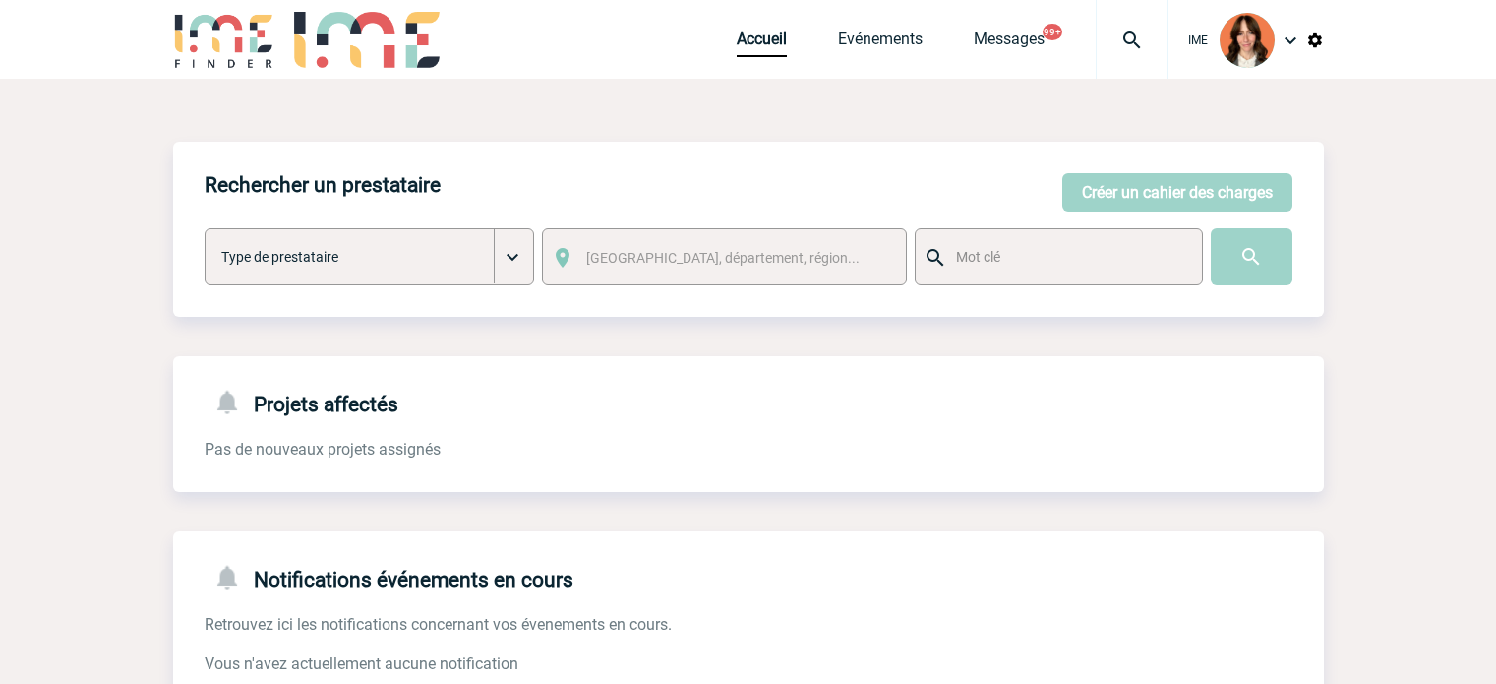  What do you see at coordinates (1053, 31) in the screenshot?
I see `button: 99+` at bounding box center [1053, 31].